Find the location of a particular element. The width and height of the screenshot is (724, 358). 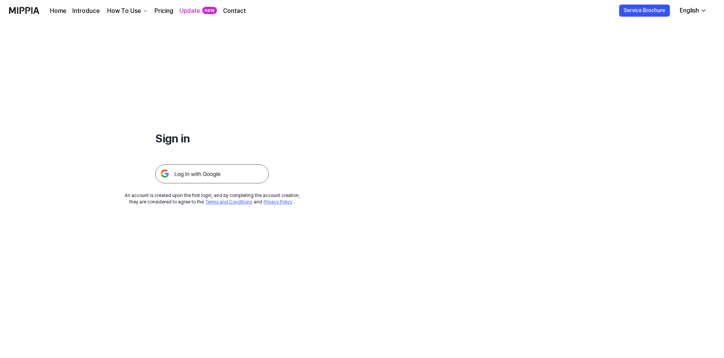

a: Service Brochure is located at coordinates (644, 11).